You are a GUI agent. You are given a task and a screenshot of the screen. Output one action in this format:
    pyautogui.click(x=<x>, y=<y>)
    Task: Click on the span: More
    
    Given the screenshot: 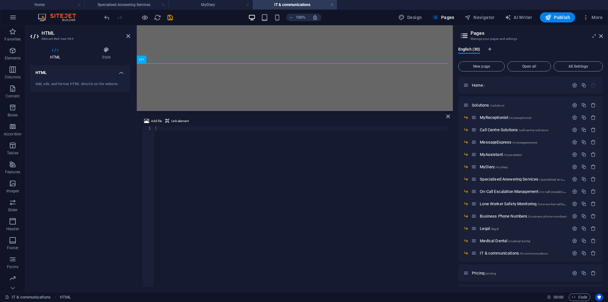 What is the action you would take?
    pyautogui.click(x=592, y=17)
    